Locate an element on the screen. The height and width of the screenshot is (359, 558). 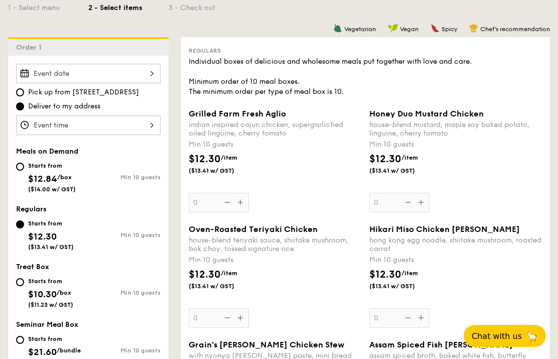
span: Vegan is located at coordinates (409, 29).